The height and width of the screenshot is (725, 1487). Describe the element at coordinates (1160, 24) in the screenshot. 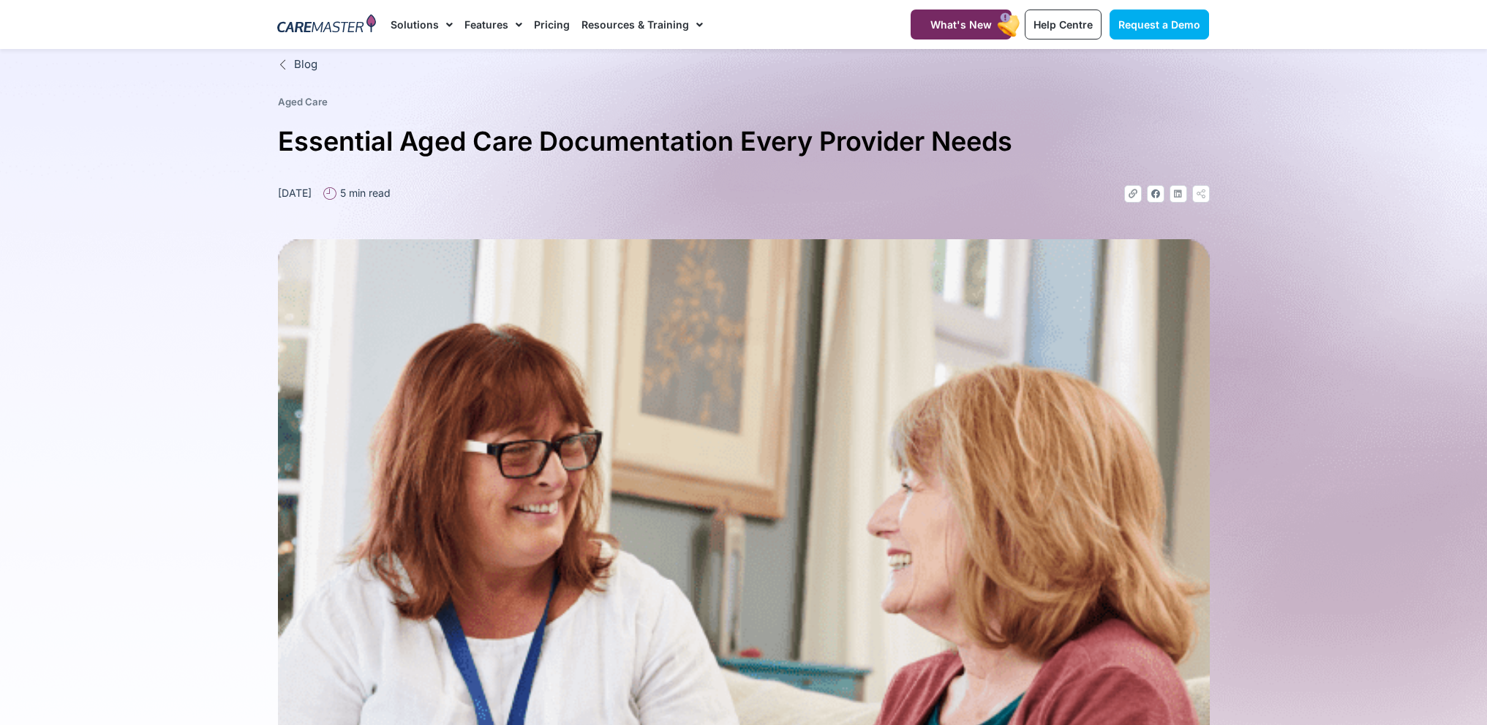

I see `a: Request a Demo` at that location.